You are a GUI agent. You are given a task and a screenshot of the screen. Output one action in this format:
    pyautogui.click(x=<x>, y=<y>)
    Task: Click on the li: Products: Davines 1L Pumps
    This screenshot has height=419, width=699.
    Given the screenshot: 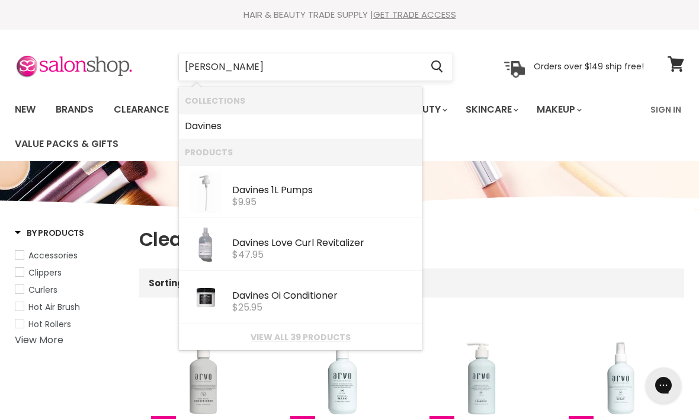 What is the action you would take?
    pyautogui.click(x=300, y=191)
    